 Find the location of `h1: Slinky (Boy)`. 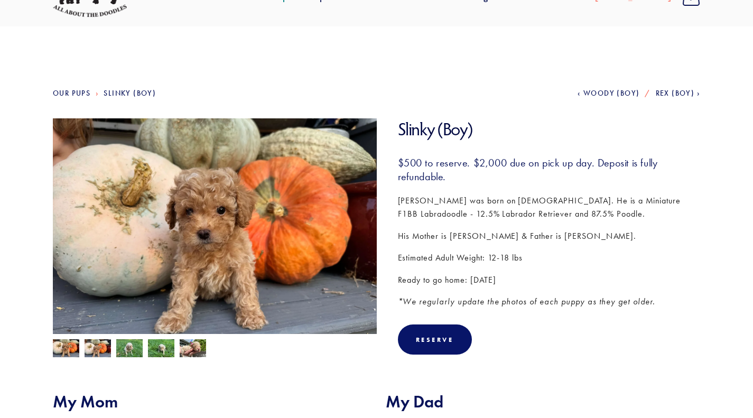

h1: Slinky (Boy) is located at coordinates (549, 129).